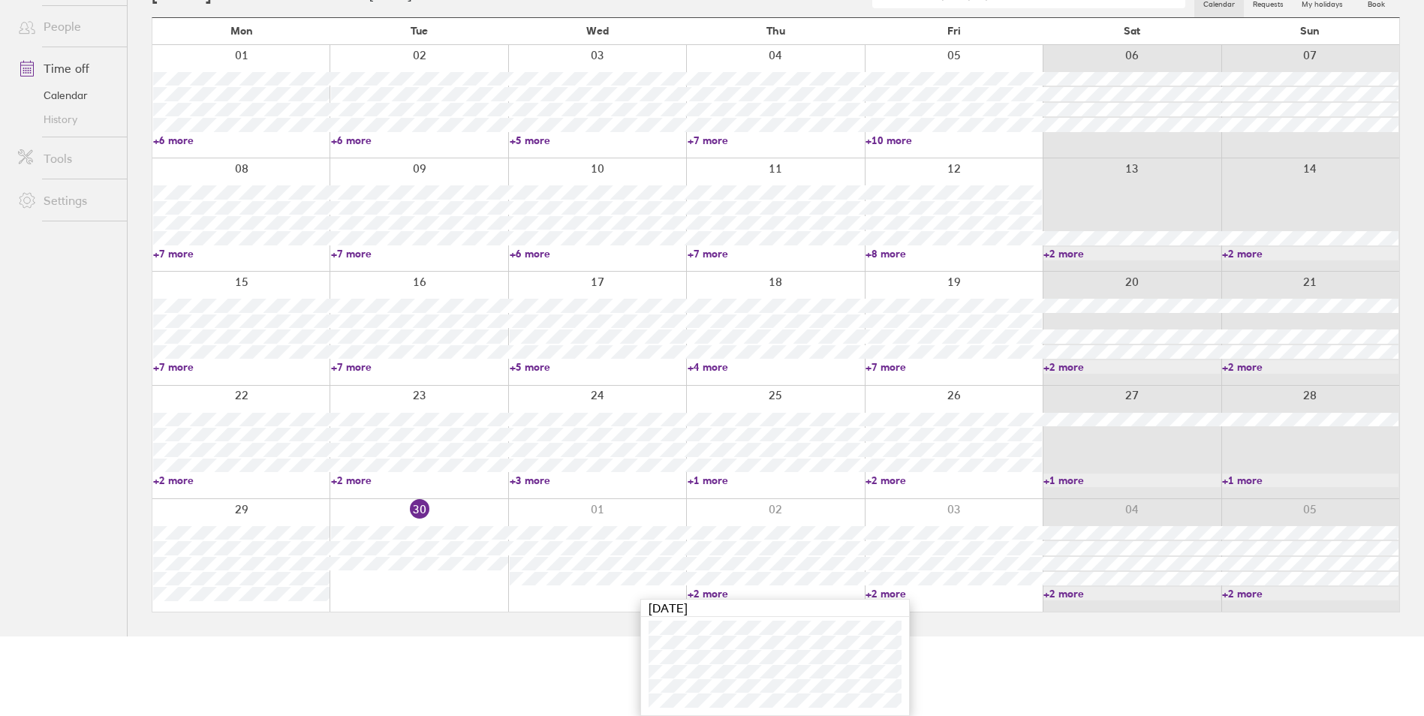  Describe the element at coordinates (66, 158) in the screenshot. I see `a: Tools` at that location.